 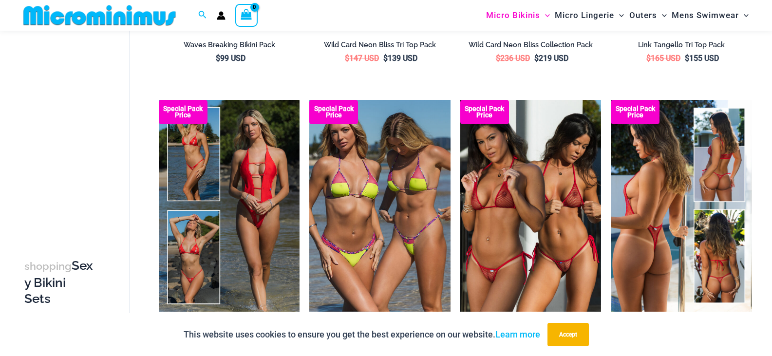 What do you see at coordinates (643, 15) in the screenshot?
I see `span: Outers` at bounding box center [643, 15].